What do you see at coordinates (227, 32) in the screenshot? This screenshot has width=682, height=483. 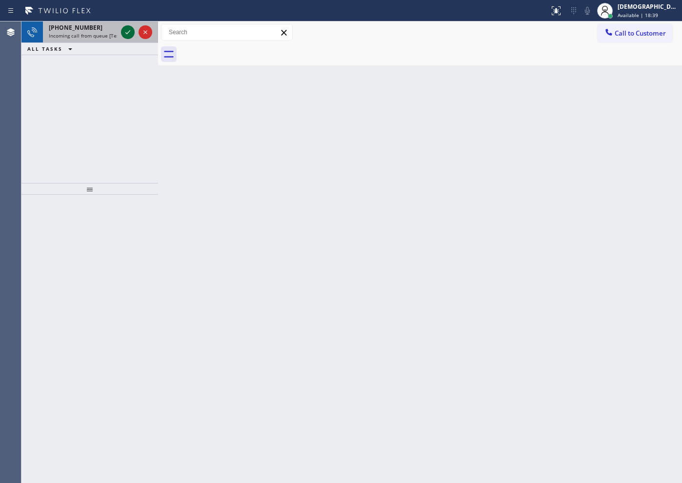 I see `input: Search` at bounding box center [227, 32].